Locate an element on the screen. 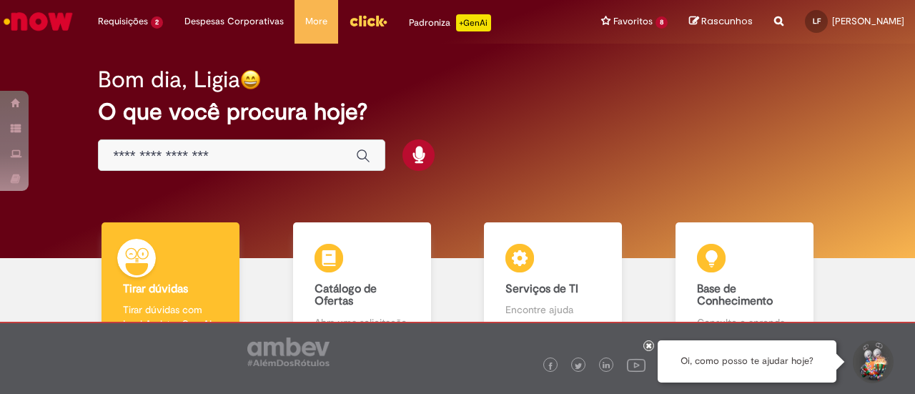 This screenshot has height=394, width=915. b: Base de Conhecimento is located at coordinates (735, 295).